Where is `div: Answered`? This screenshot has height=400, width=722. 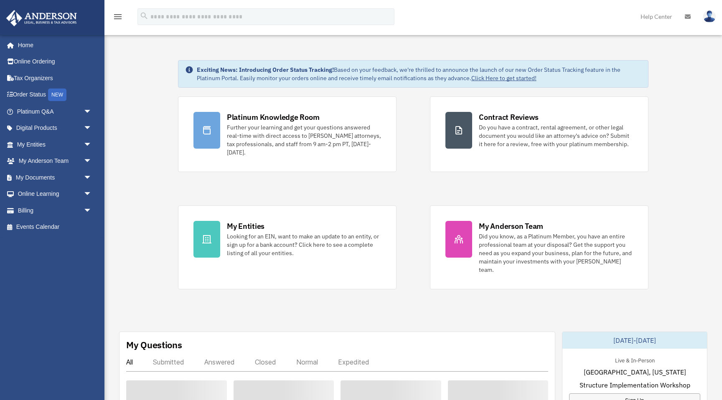 div: Answered is located at coordinates (219, 362).